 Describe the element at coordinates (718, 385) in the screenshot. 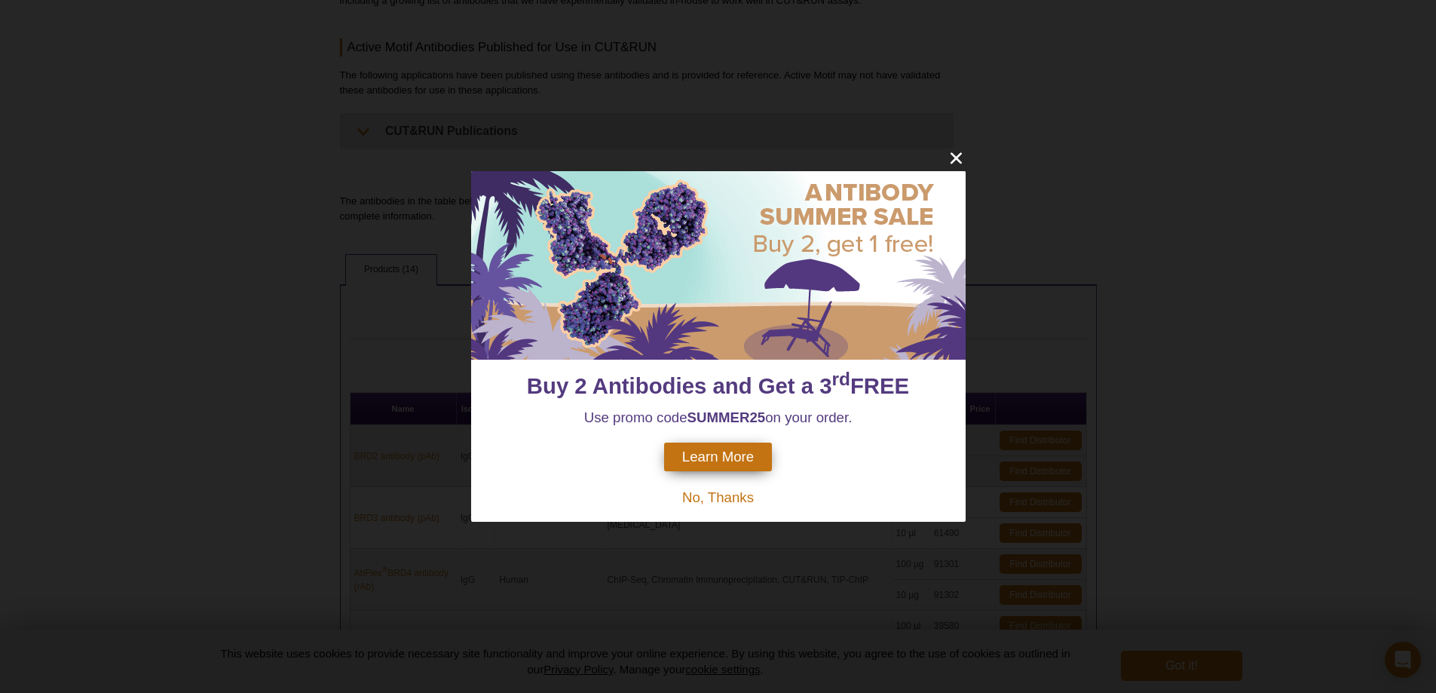

I see `span: Buy 2 Antibodies and Get a 3 FREE` at that location.